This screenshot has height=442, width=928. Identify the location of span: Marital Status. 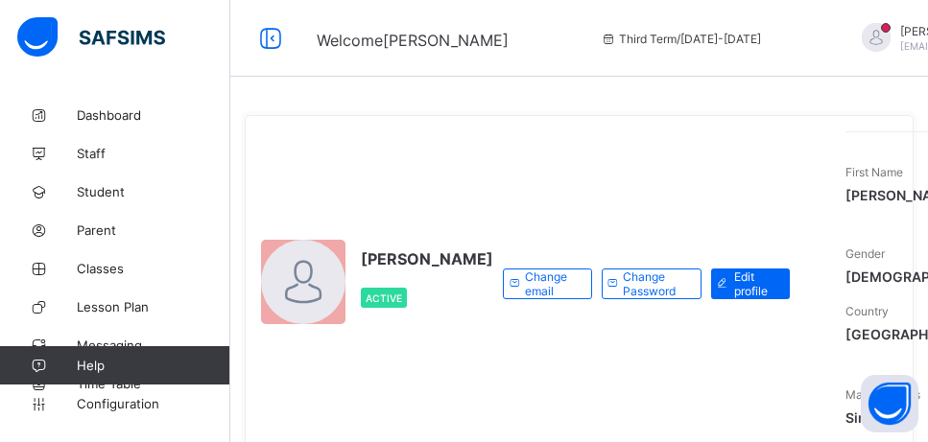
(883, 394).